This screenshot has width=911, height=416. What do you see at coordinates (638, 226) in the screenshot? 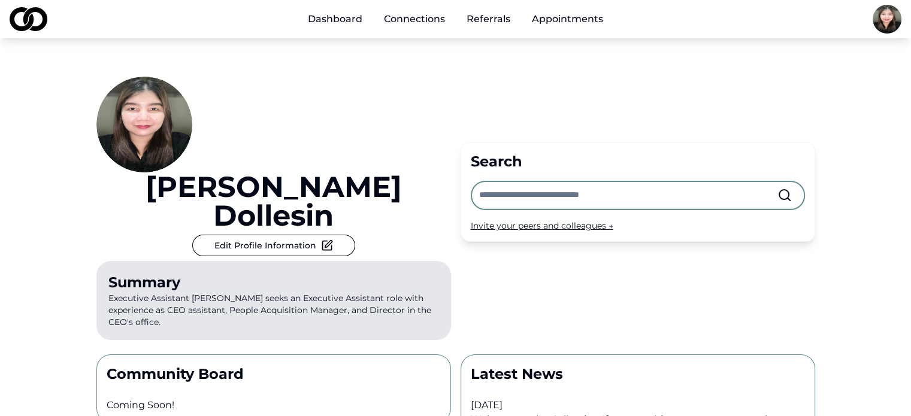
I see `div: Invite your peers and colleagues →` at bounding box center [638, 226].